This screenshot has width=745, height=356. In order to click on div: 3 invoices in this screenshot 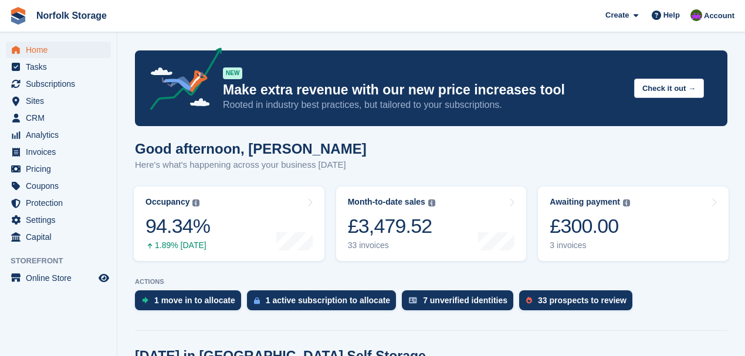, I will do `click(590, 245)`.